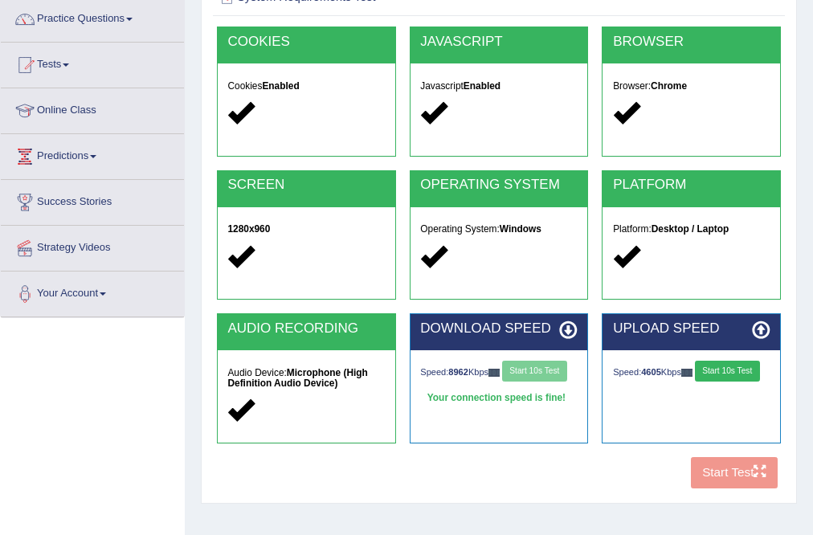 The height and width of the screenshot is (535, 813). What do you see at coordinates (669, 86) in the screenshot?
I see `strong: Chrome` at bounding box center [669, 86].